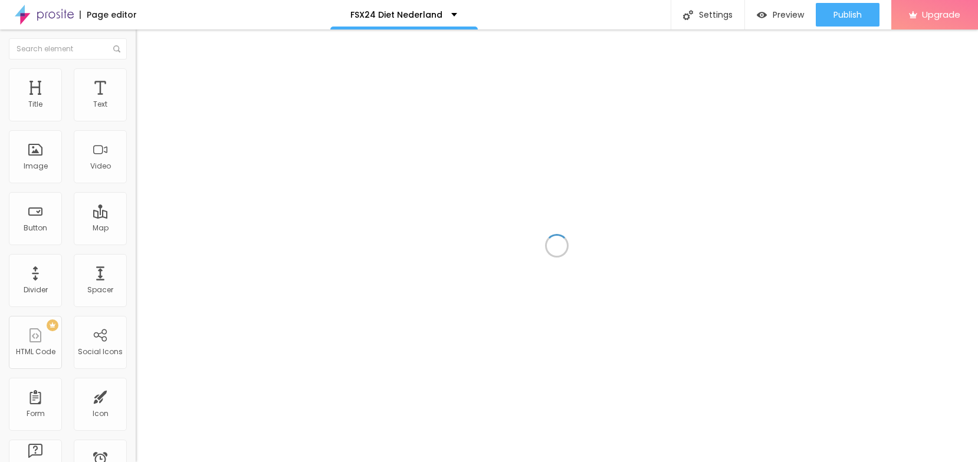  What do you see at coordinates (100, 290) in the screenshot?
I see `div: Spacer` at bounding box center [100, 290].